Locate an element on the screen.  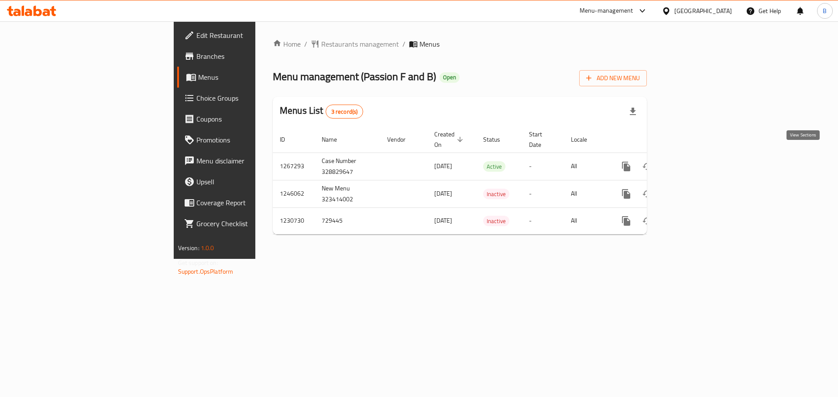
span: Branches is located at coordinates (251, 56).